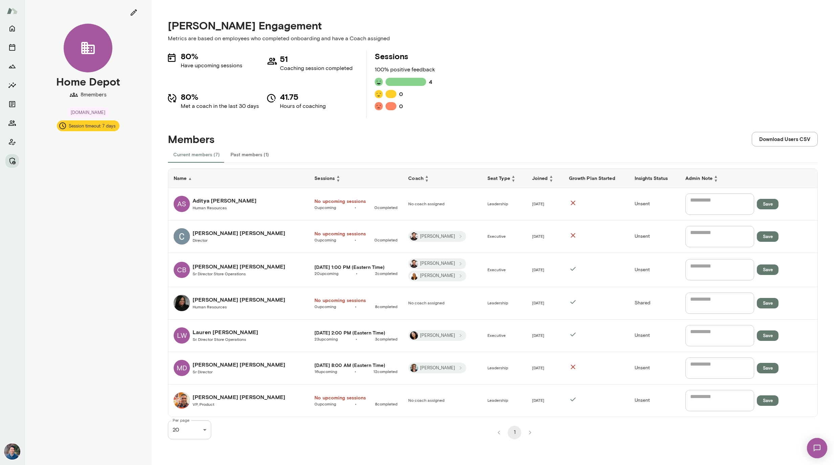 This screenshot has height=465, width=834. I want to click on img: Paul Burke, so click(182, 401).